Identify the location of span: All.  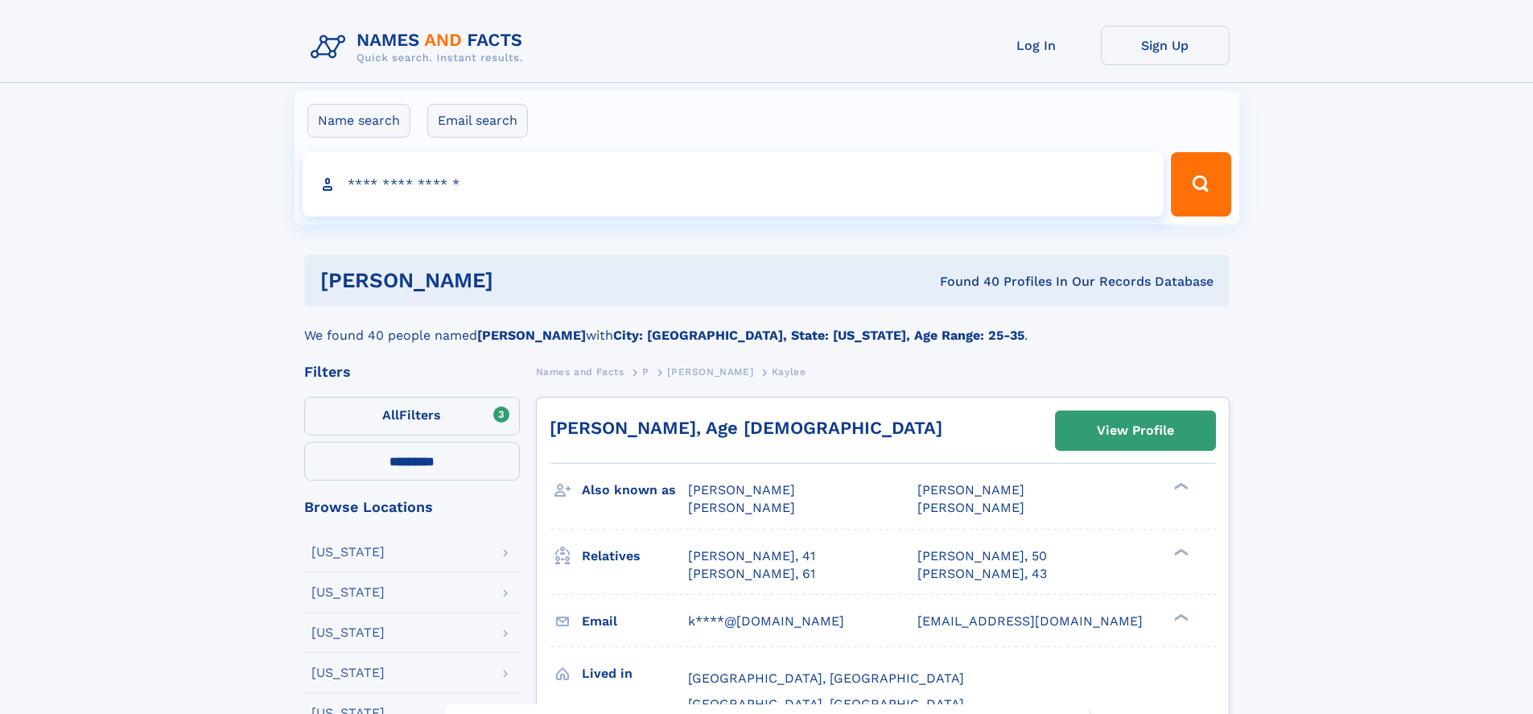
(390, 414).